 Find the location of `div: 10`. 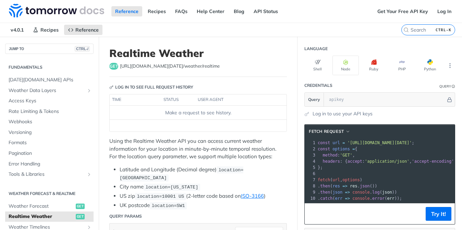

div: 10 is located at coordinates (311, 198).